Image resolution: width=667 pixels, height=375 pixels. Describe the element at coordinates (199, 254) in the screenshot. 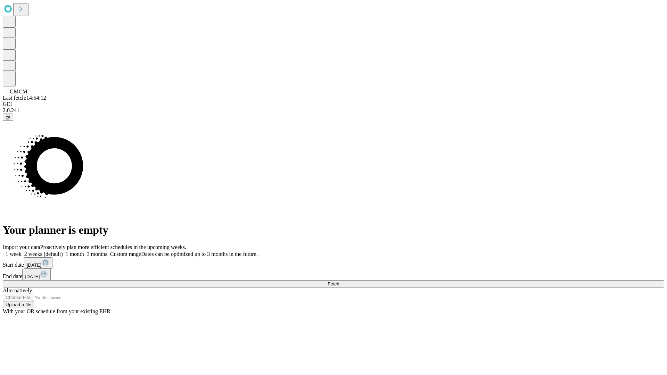

I see `span: Dates can be optimized up to 3 months in the future.` at that location.